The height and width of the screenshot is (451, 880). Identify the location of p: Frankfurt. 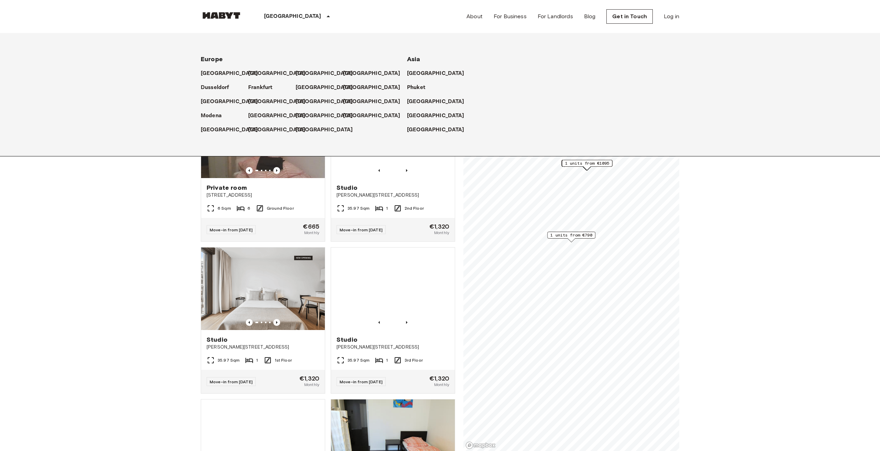
(260, 88).